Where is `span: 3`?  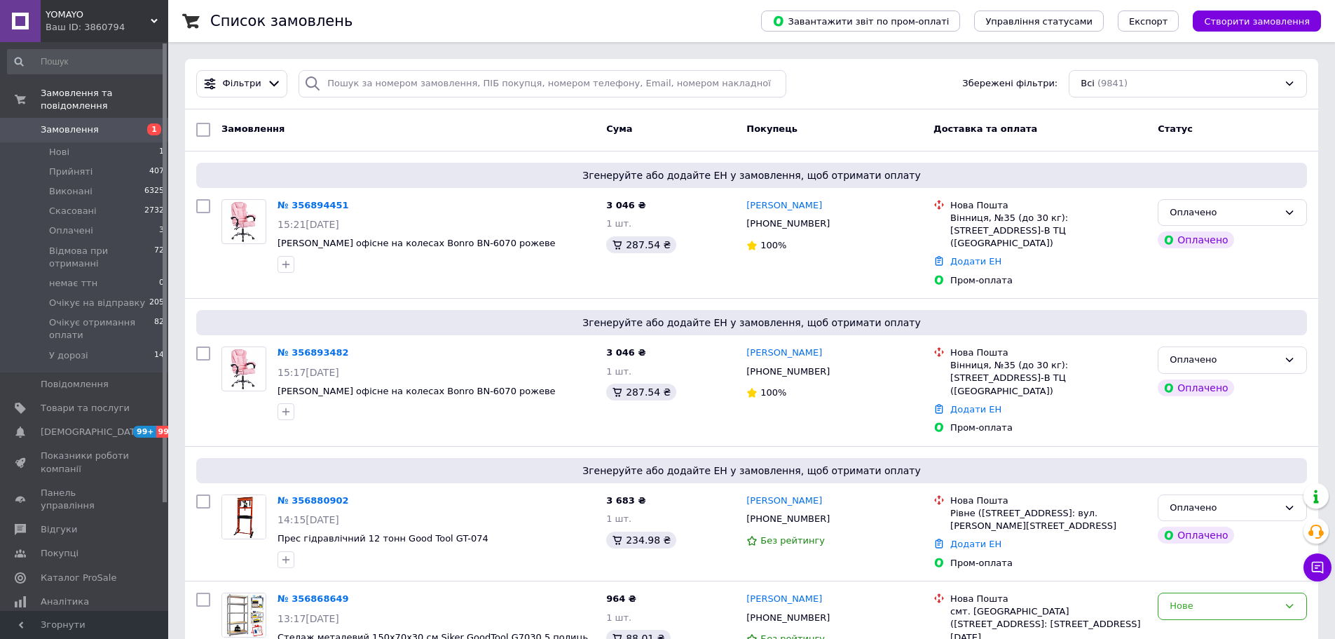
span: 3 is located at coordinates (161, 231).